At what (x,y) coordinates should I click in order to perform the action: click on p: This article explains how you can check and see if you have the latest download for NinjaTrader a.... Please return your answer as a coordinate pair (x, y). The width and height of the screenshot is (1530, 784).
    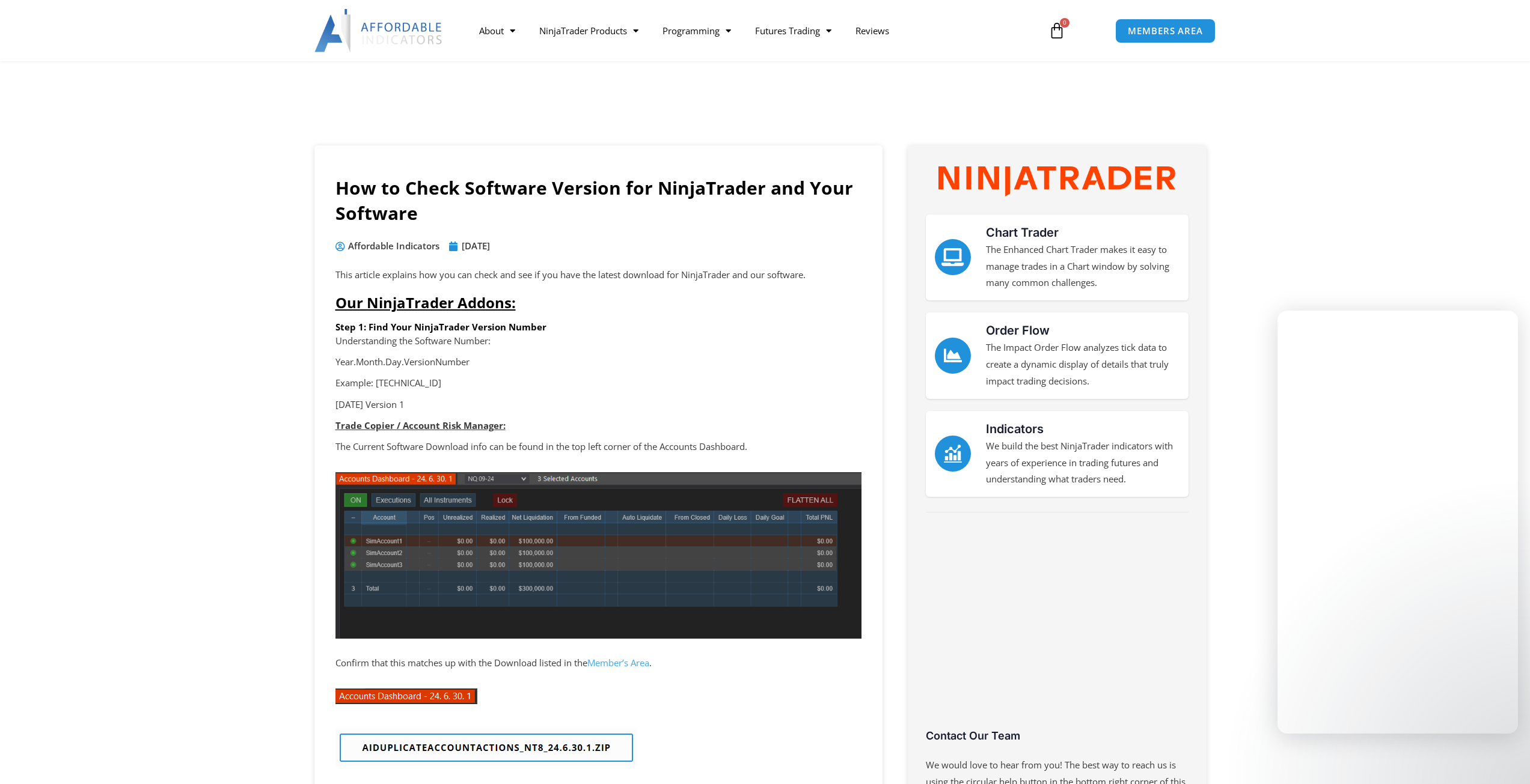
    Looking at the image, I should click on (598, 275).